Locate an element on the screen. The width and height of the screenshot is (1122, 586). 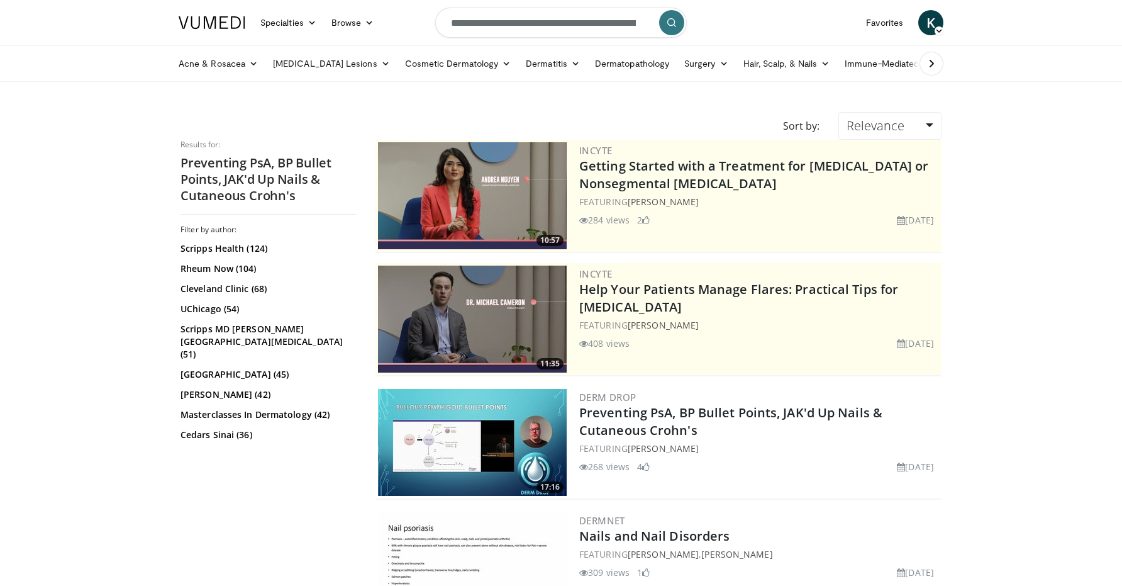
img: 601112bd-de26-4187-b266-f7c9c3587f14.png.300x170_q85_crop-smart_upscale.jpg is located at coordinates (472, 319).